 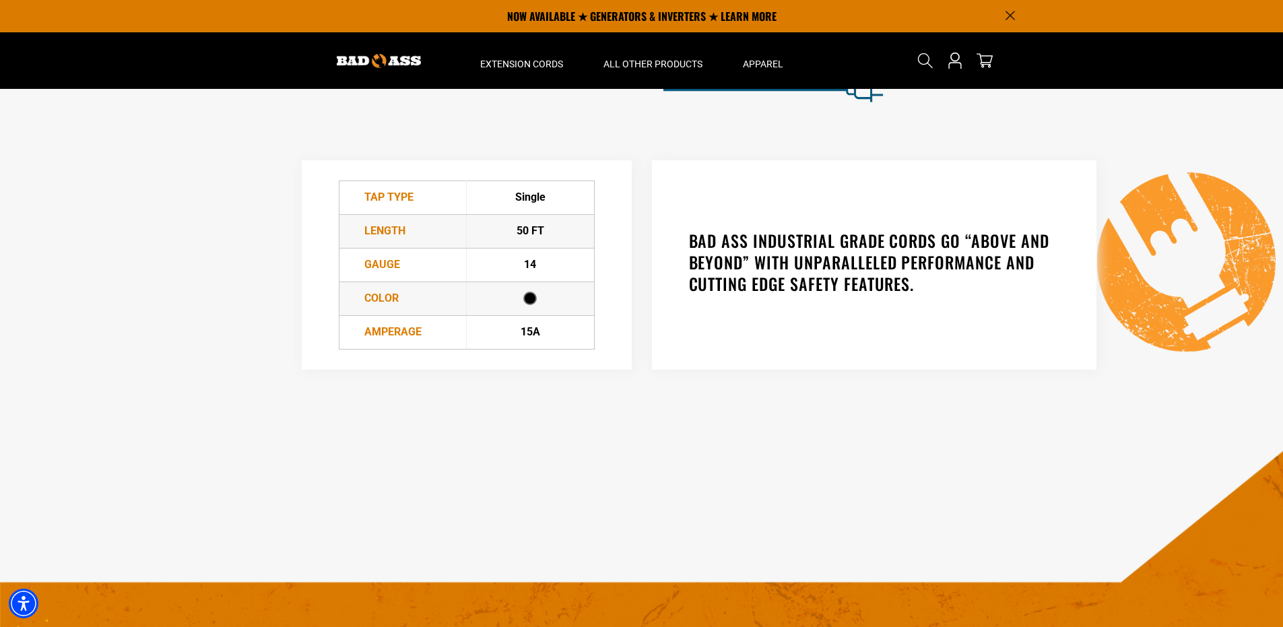 I want to click on td: TAP Type, so click(x=403, y=197).